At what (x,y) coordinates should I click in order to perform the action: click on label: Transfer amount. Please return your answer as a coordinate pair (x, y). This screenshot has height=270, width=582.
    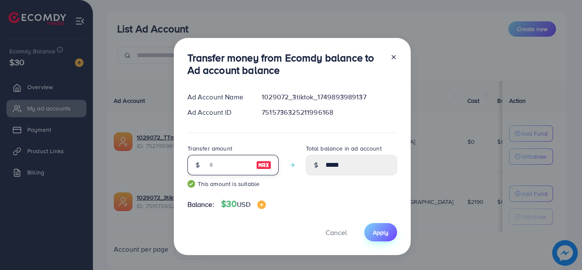
    Looking at the image, I should click on (210, 148).